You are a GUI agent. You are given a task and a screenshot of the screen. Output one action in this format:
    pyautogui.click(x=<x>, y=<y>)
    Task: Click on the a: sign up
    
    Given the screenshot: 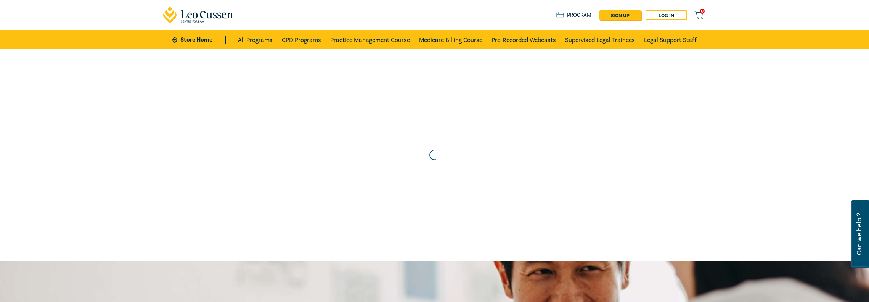 What is the action you would take?
    pyautogui.click(x=620, y=15)
    